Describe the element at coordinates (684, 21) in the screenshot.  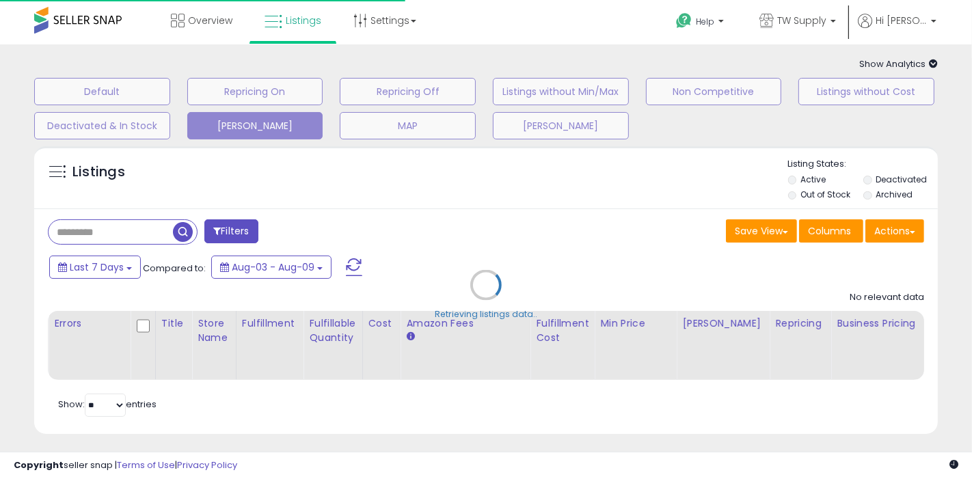
I see `i: Get Help` at that location.